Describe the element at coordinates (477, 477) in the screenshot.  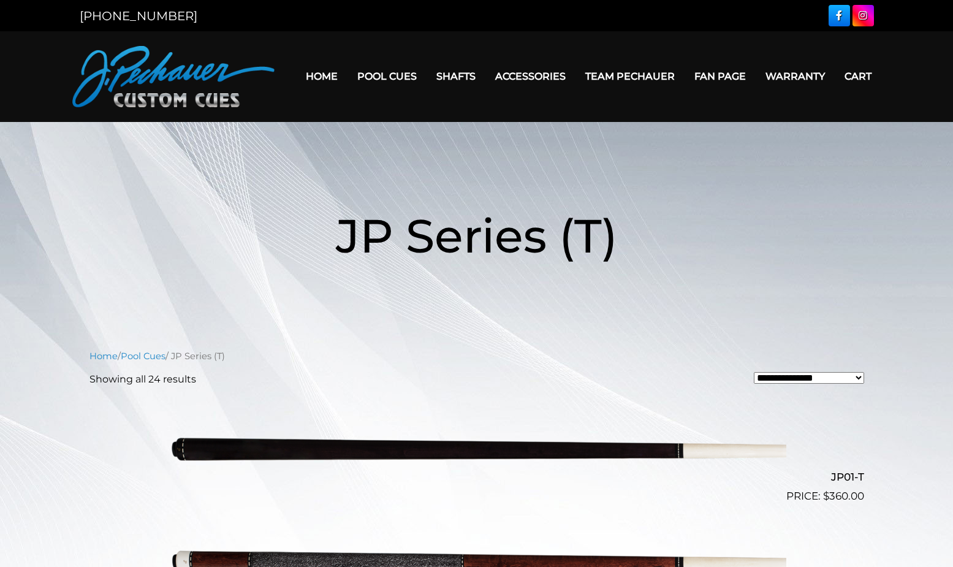
I see `h2: JP01-T` at that location.